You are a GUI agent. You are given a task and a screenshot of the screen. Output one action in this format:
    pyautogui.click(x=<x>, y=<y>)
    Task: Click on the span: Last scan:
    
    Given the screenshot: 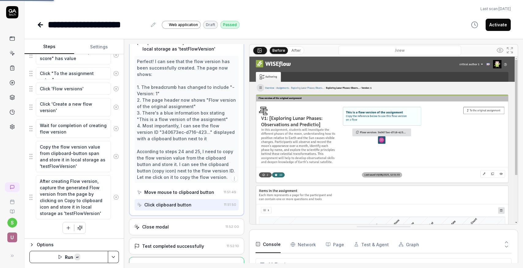 What is the action you would take?
    pyautogui.click(x=495, y=9)
    